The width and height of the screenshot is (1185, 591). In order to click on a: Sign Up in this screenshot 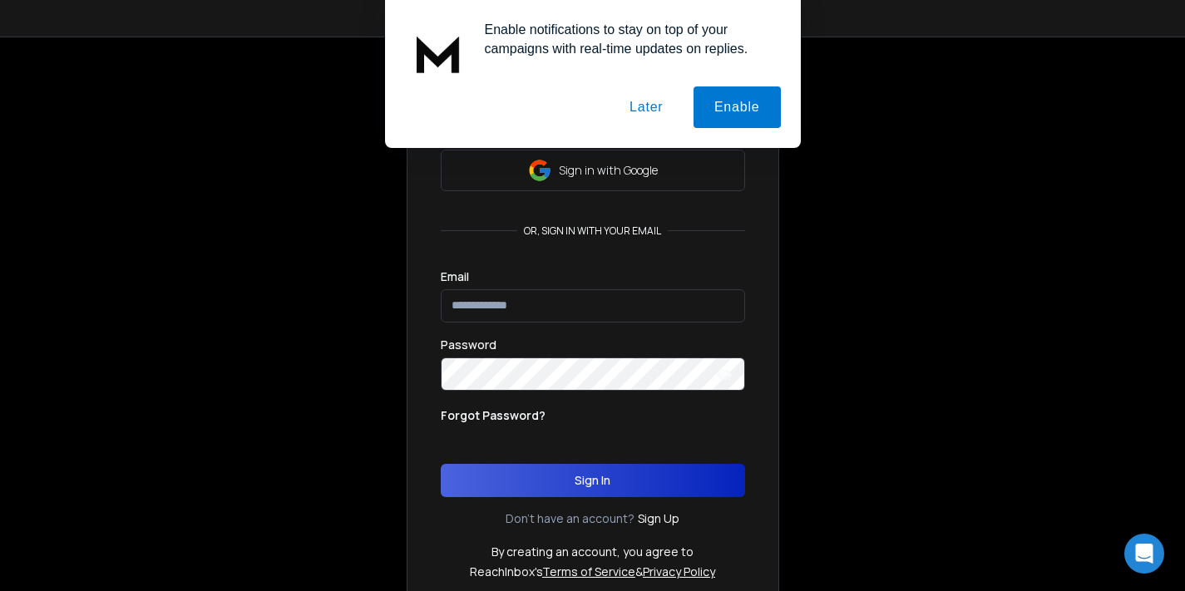, I will do `click(659, 519)`.